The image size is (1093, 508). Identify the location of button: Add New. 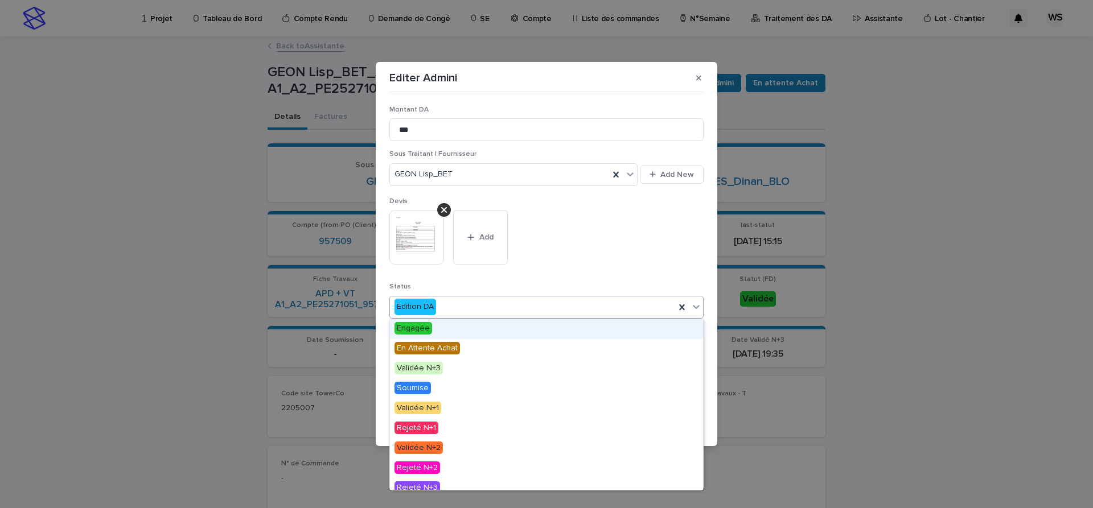
(672, 175).